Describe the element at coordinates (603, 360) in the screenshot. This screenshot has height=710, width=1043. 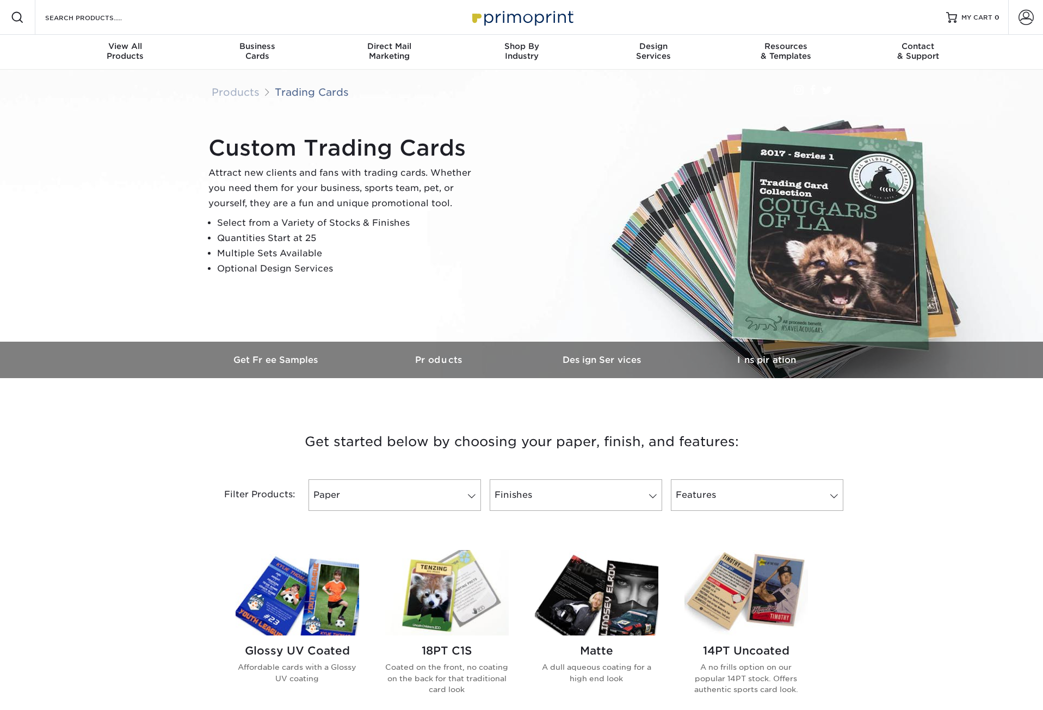
I see `a: Design Services` at that location.